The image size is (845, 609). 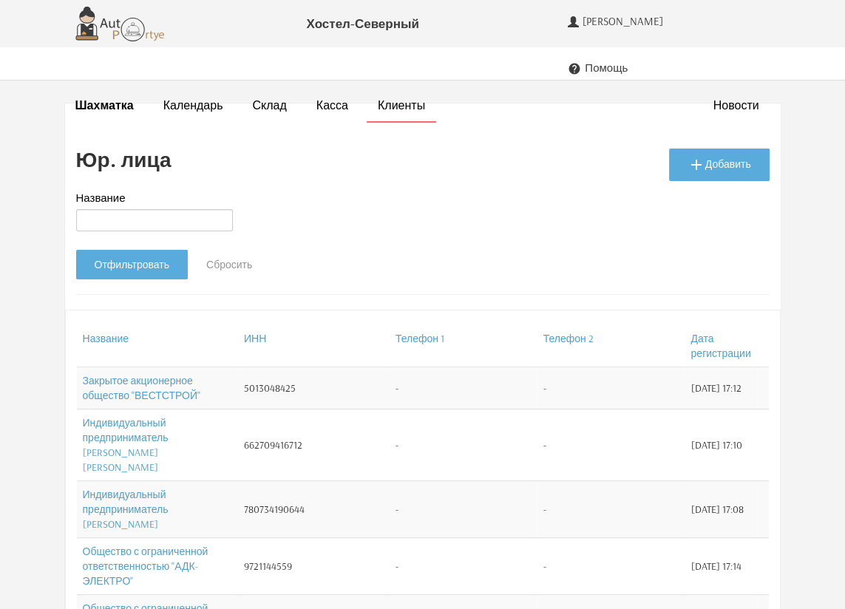 I want to click on span: Помощь, so click(x=606, y=68).